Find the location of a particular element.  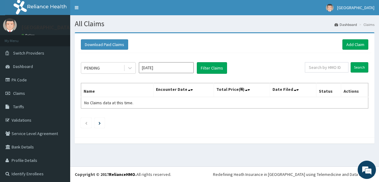

a: RelianceHMO is located at coordinates (122, 175).